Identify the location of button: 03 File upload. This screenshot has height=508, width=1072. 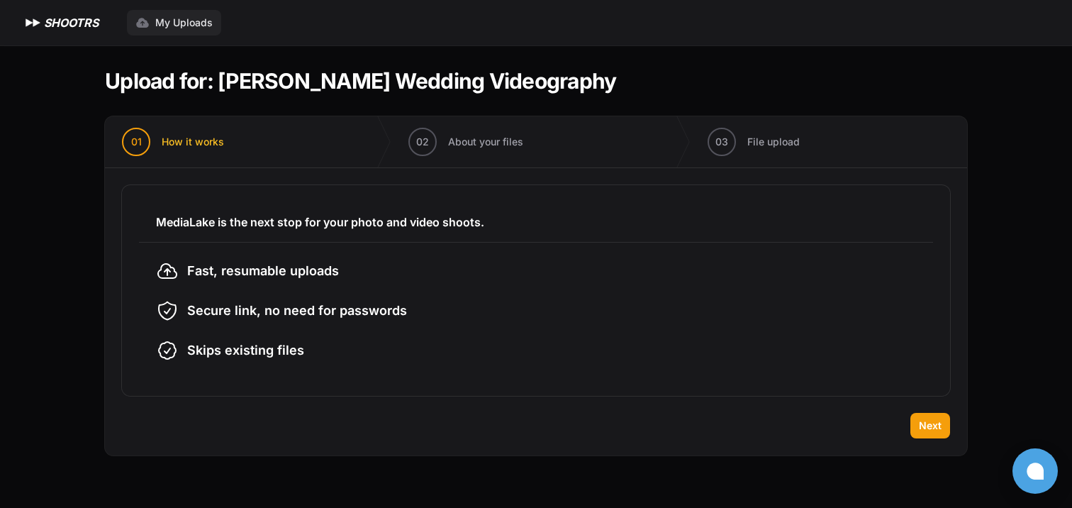
(754, 142).